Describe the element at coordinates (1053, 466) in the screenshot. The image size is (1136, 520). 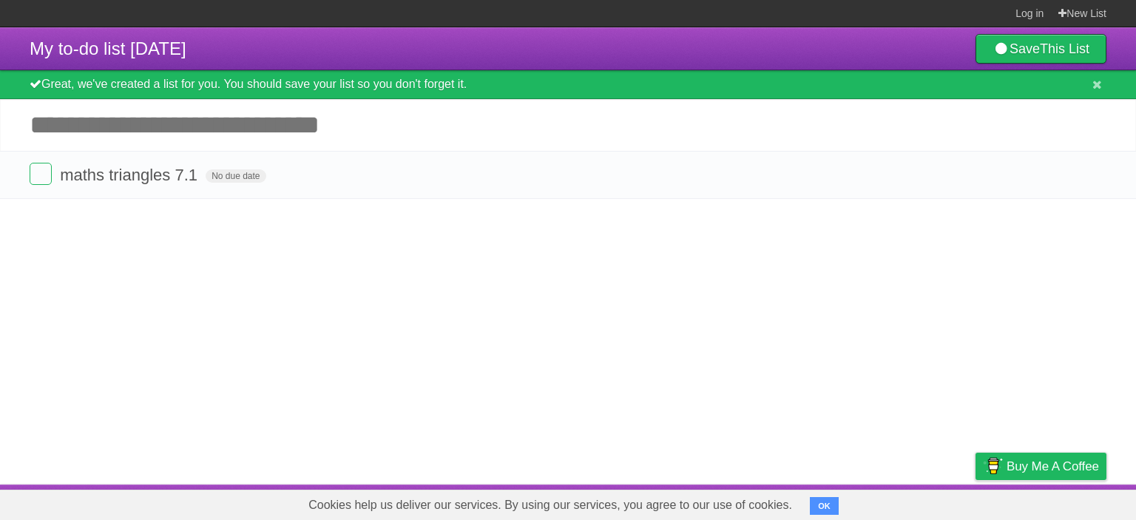
I see `span: Buy me a coffee` at that location.